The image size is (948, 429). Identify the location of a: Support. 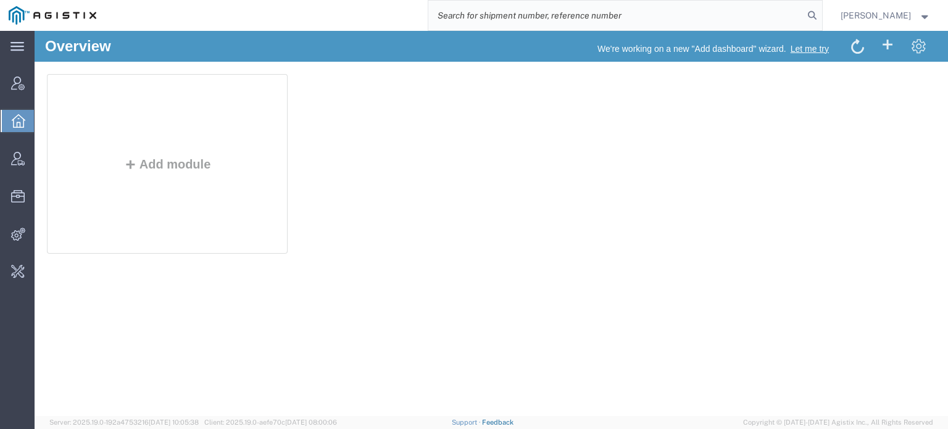
(467, 422).